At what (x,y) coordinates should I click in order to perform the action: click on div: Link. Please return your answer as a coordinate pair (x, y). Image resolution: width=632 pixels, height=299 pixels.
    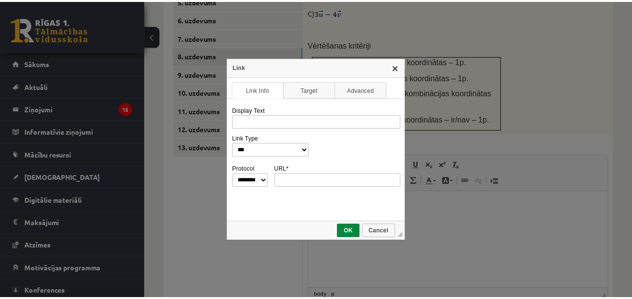
    Looking at the image, I should click on (320, 67).